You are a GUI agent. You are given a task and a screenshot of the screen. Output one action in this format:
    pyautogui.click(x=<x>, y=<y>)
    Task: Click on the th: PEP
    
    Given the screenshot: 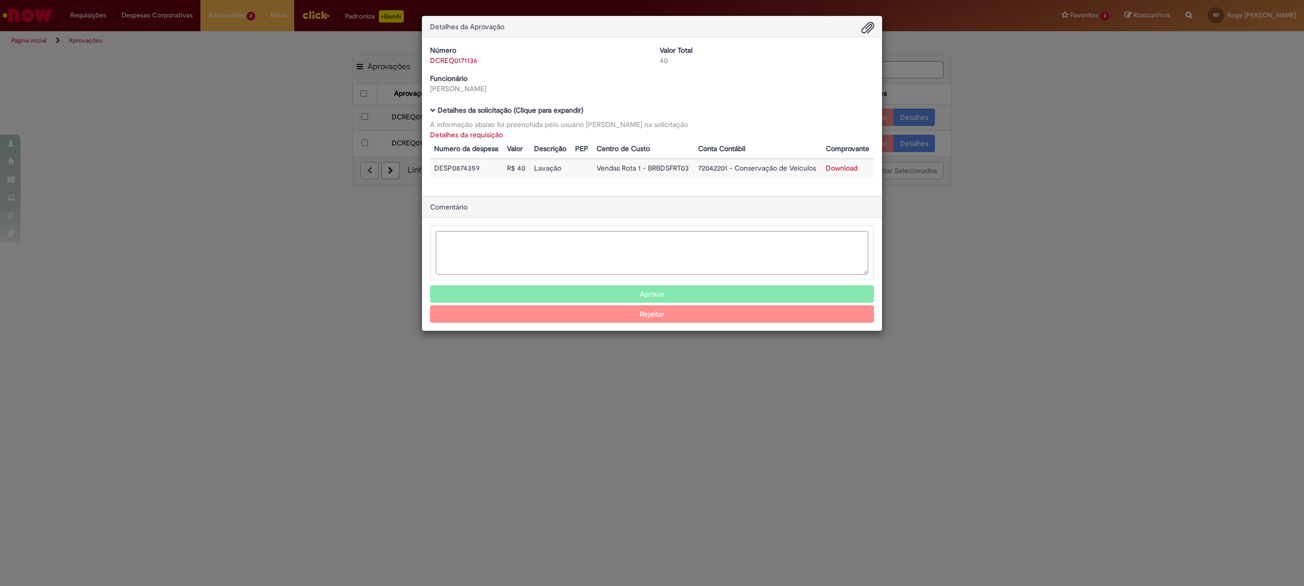 What is the action you would take?
    pyautogui.click(x=582, y=149)
    